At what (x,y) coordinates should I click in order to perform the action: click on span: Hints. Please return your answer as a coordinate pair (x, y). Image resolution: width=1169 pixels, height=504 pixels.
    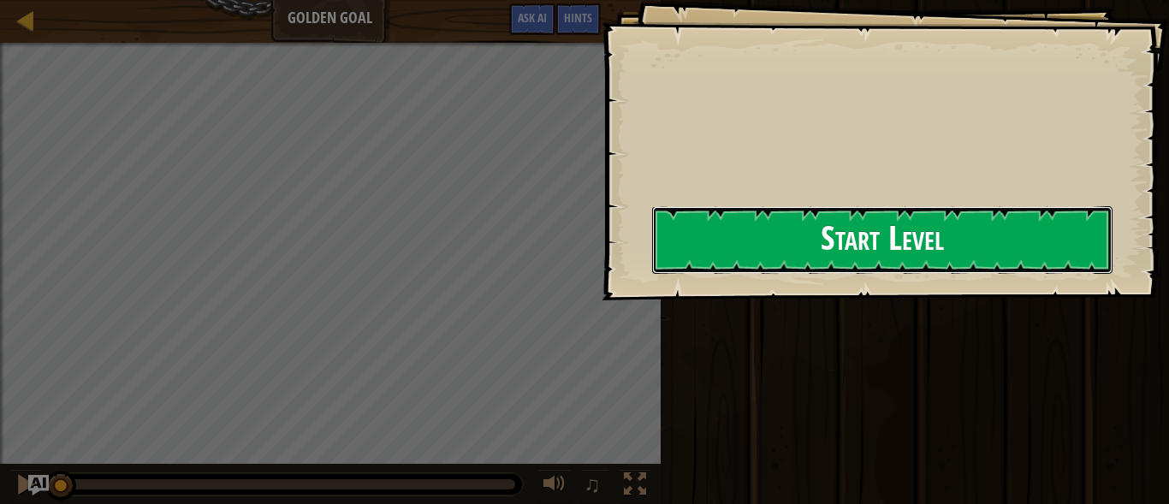
    Looking at the image, I should click on (578, 17).